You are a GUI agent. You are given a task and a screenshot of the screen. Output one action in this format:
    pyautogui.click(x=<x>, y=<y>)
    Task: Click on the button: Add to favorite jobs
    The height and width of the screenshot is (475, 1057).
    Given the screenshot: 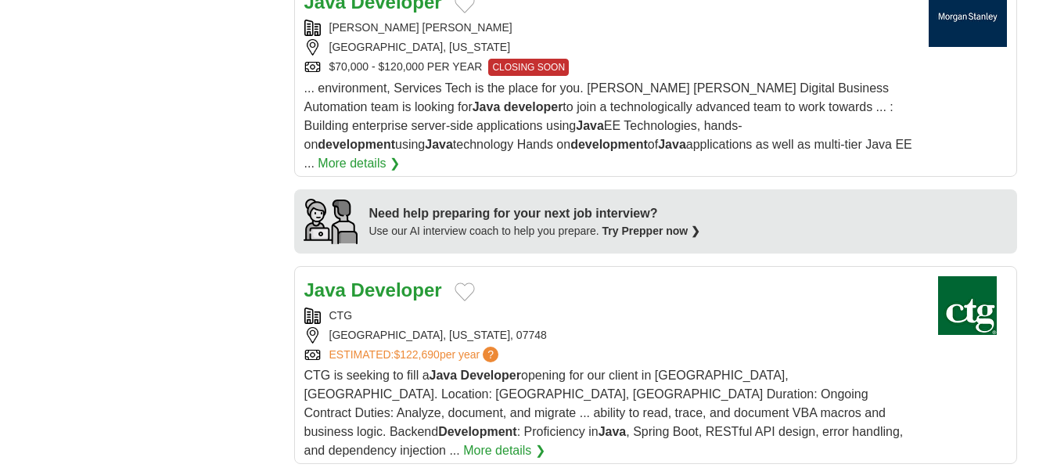 What is the action you would take?
    pyautogui.click(x=465, y=292)
    